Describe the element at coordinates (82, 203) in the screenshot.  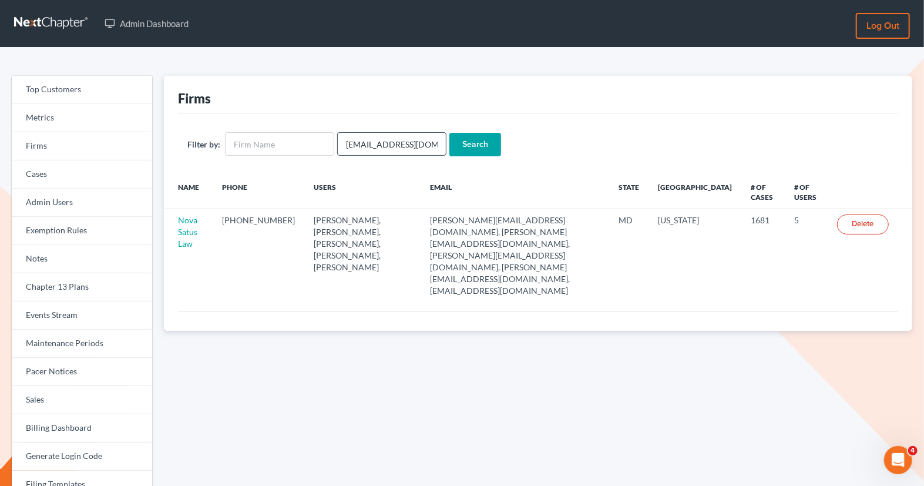
I see `a: Admin Users` at that location.